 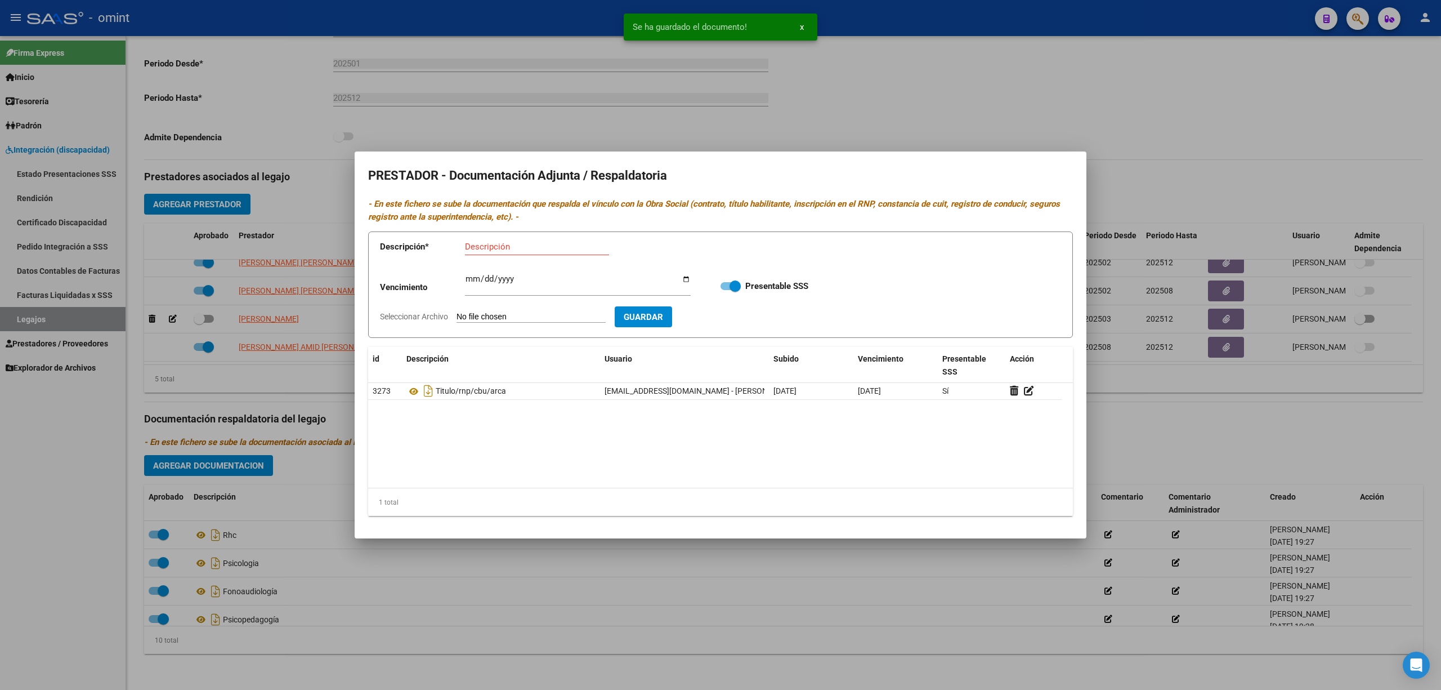 What do you see at coordinates (721, 176) in the screenshot?
I see `h2: PRESTADOR - Documentación Adjunta / Respaldatoria` at bounding box center [721, 176].